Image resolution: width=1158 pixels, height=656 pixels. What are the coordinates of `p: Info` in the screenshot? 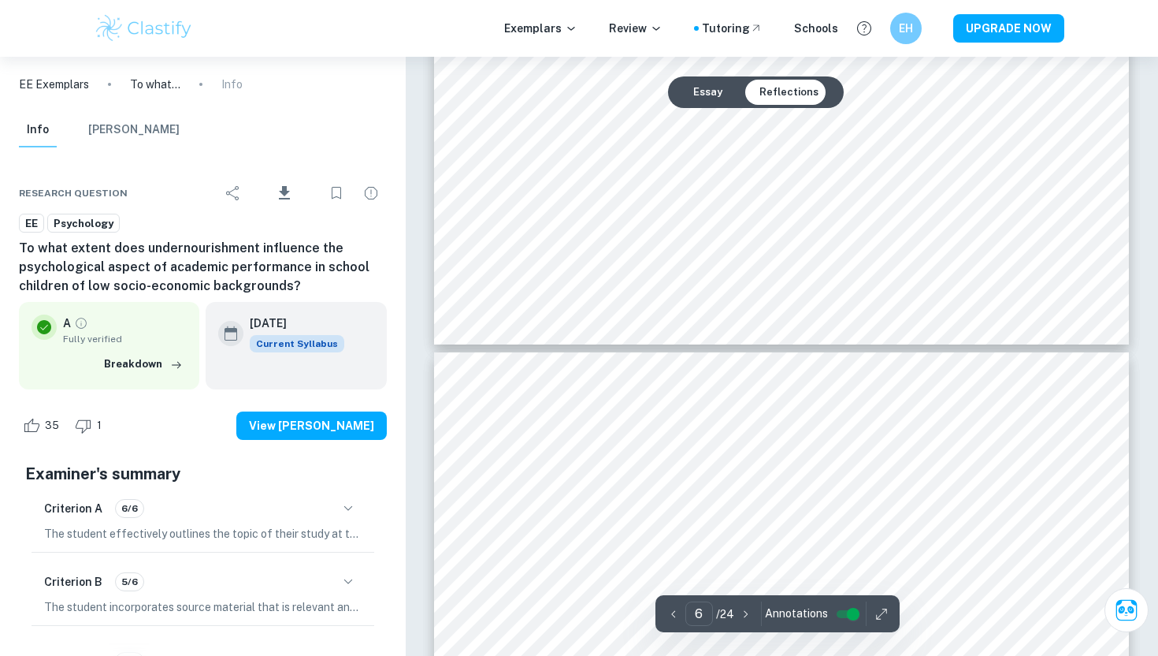 It's located at (232, 84).